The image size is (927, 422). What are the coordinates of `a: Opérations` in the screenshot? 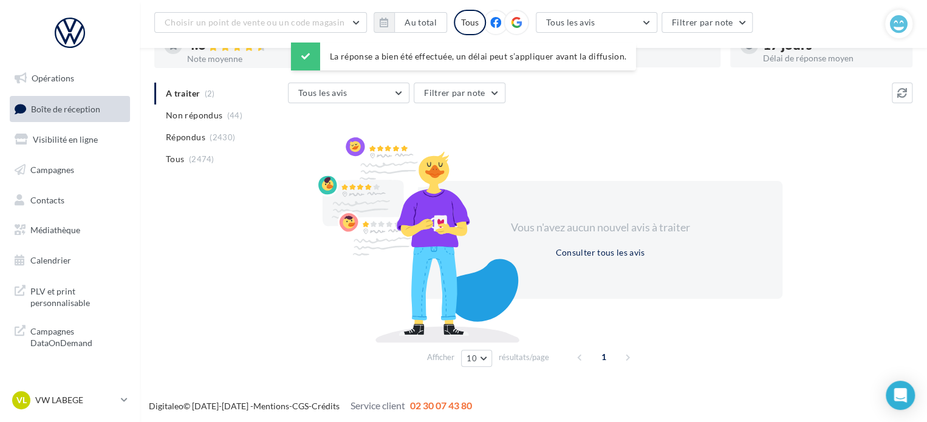 It's located at (70, 78).